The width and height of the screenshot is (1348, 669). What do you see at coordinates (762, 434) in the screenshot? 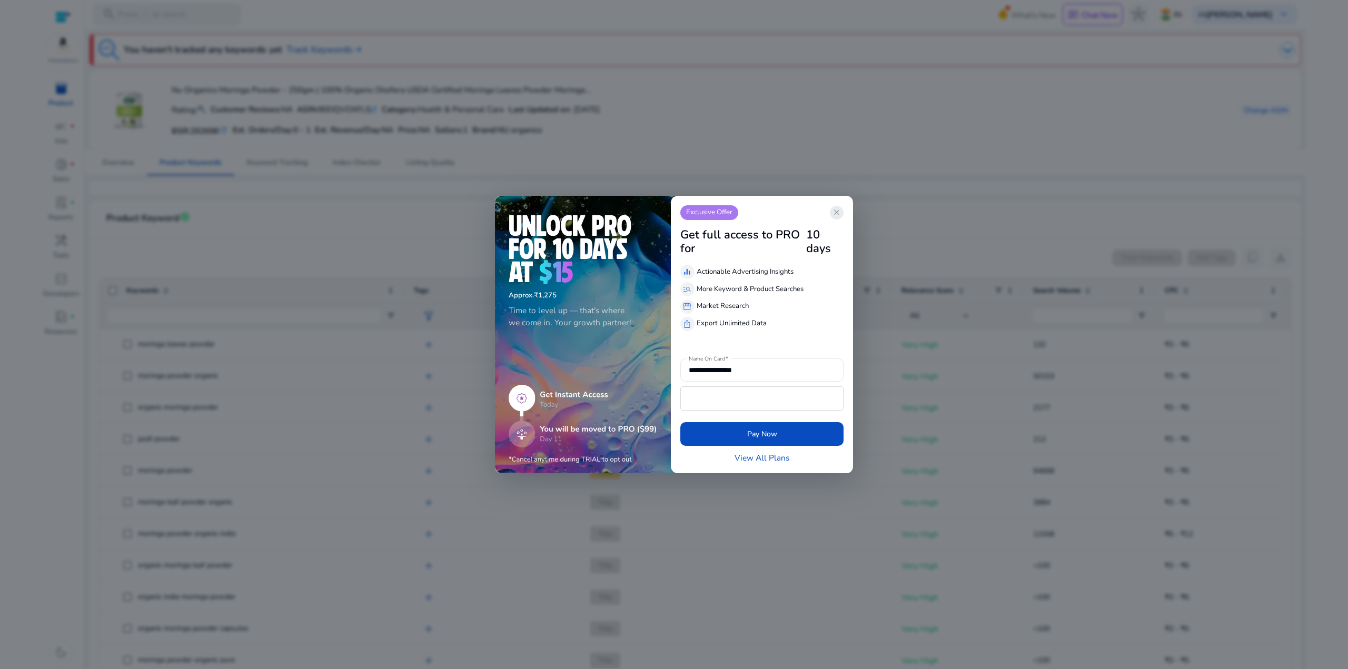
I see `button: Pay Now` at bounding box center [762, 434].